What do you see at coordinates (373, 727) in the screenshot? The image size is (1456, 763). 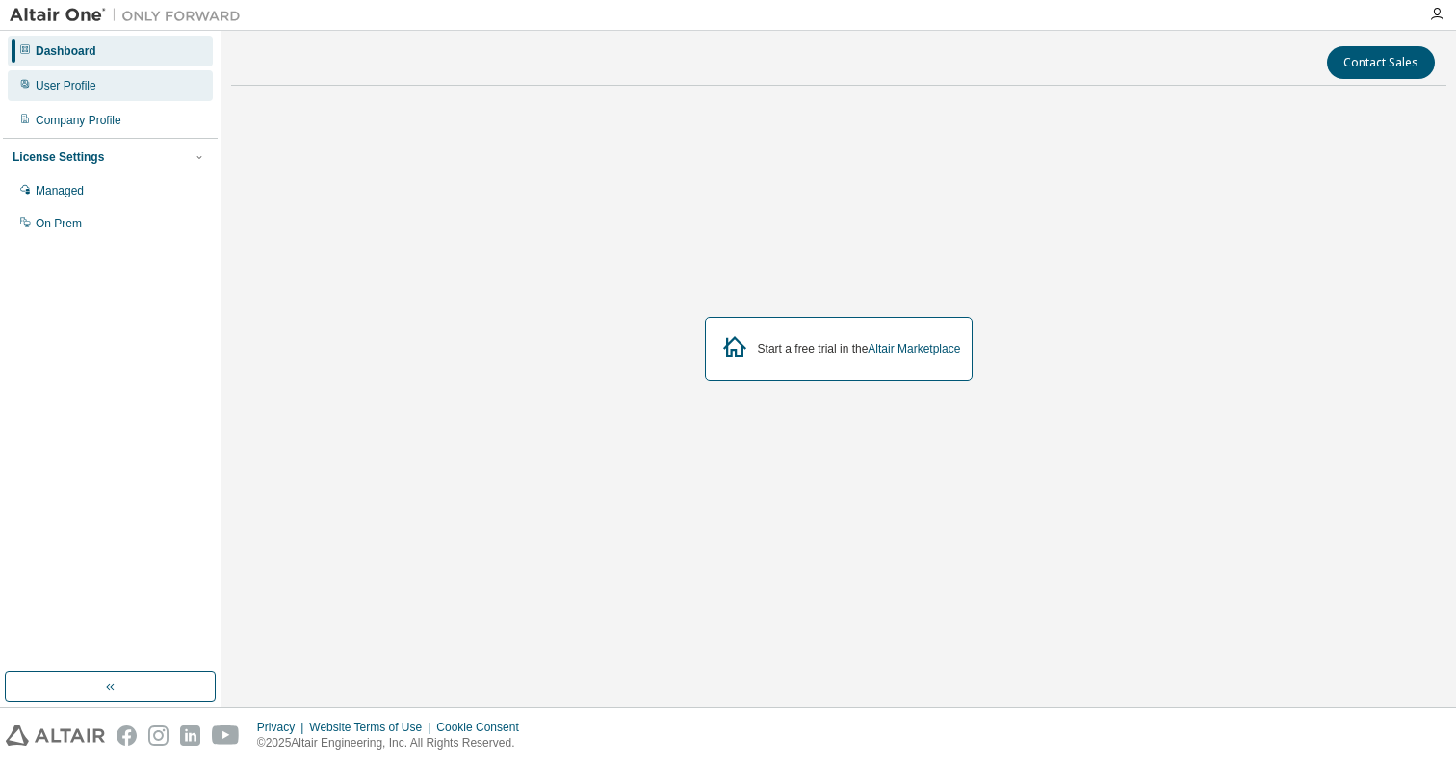 I see `div: Website Terms of Use` at bounding box center [373, 727].